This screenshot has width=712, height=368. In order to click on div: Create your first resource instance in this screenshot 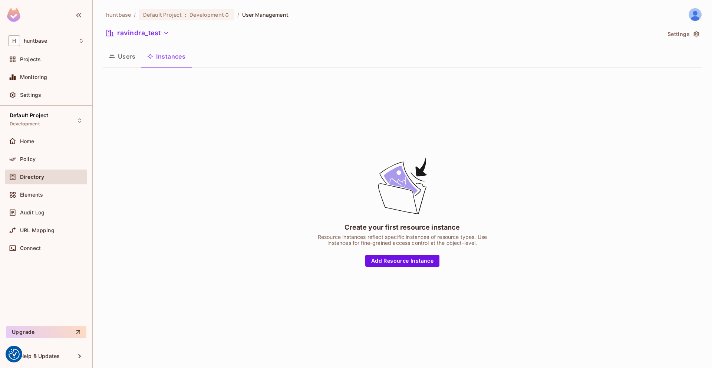, I will do `click(402, 227)`.